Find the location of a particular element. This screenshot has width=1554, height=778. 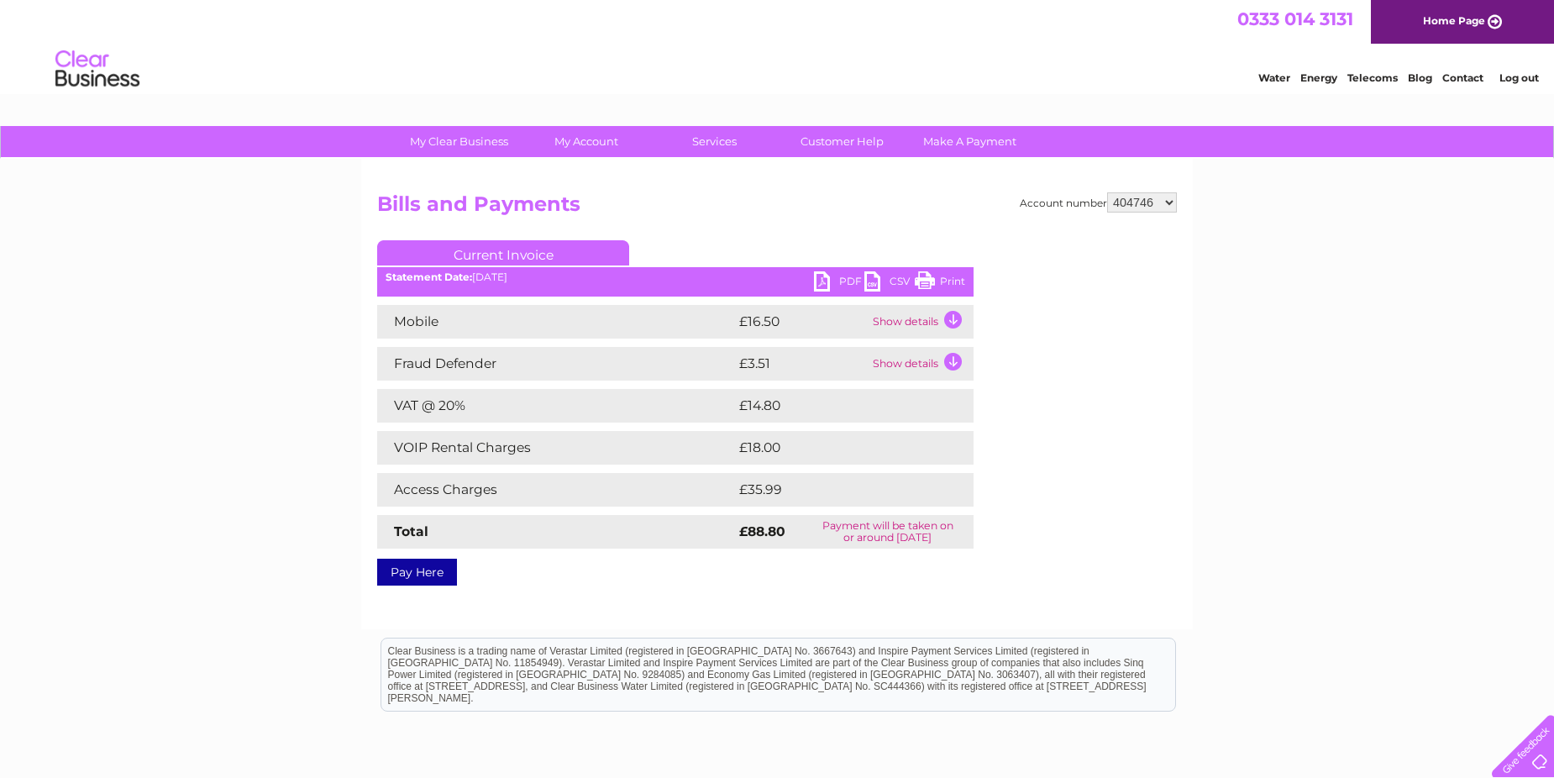

td: Access Charges is located at coordinates (556, 490).